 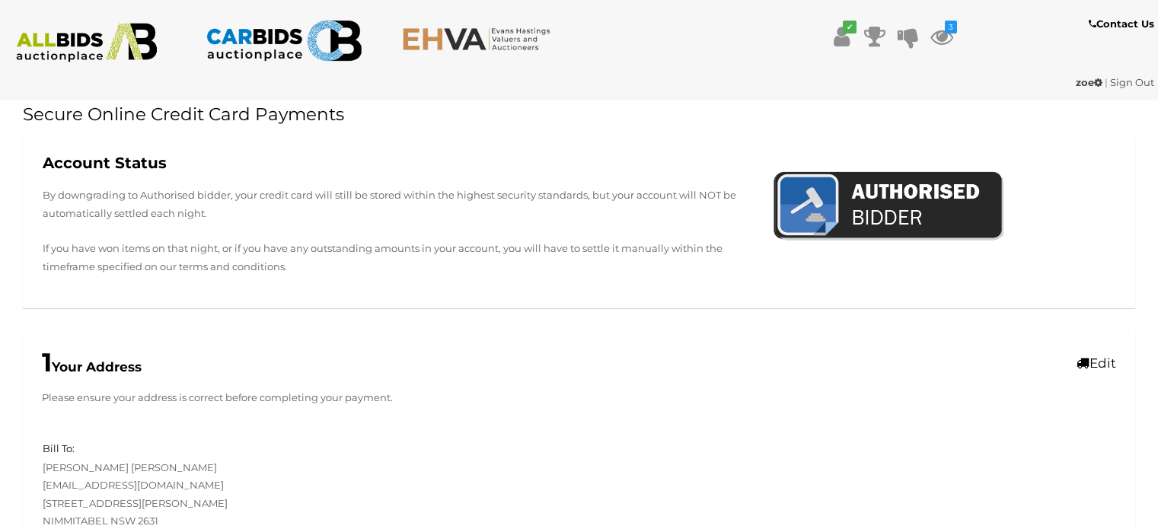 I want to click on span: 1, so click(x=46, y=362).